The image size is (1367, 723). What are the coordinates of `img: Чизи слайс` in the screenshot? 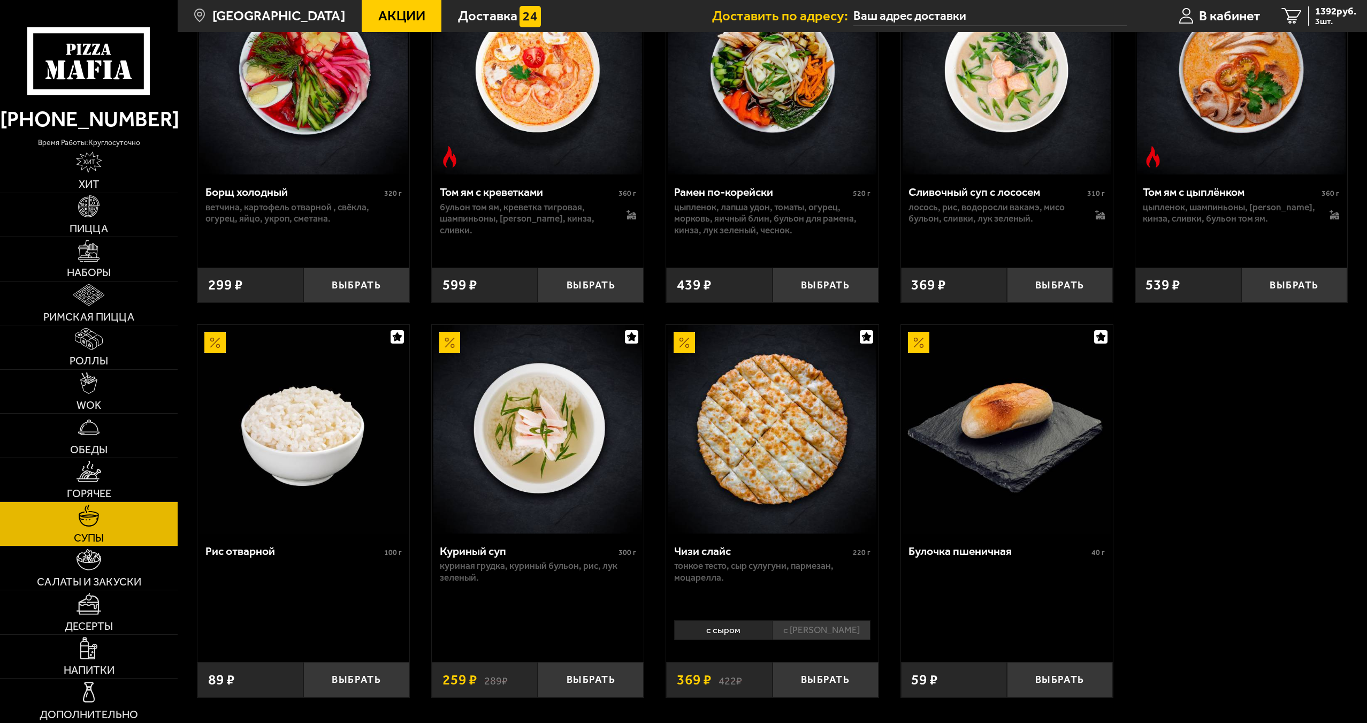 It's located at (772, 429).